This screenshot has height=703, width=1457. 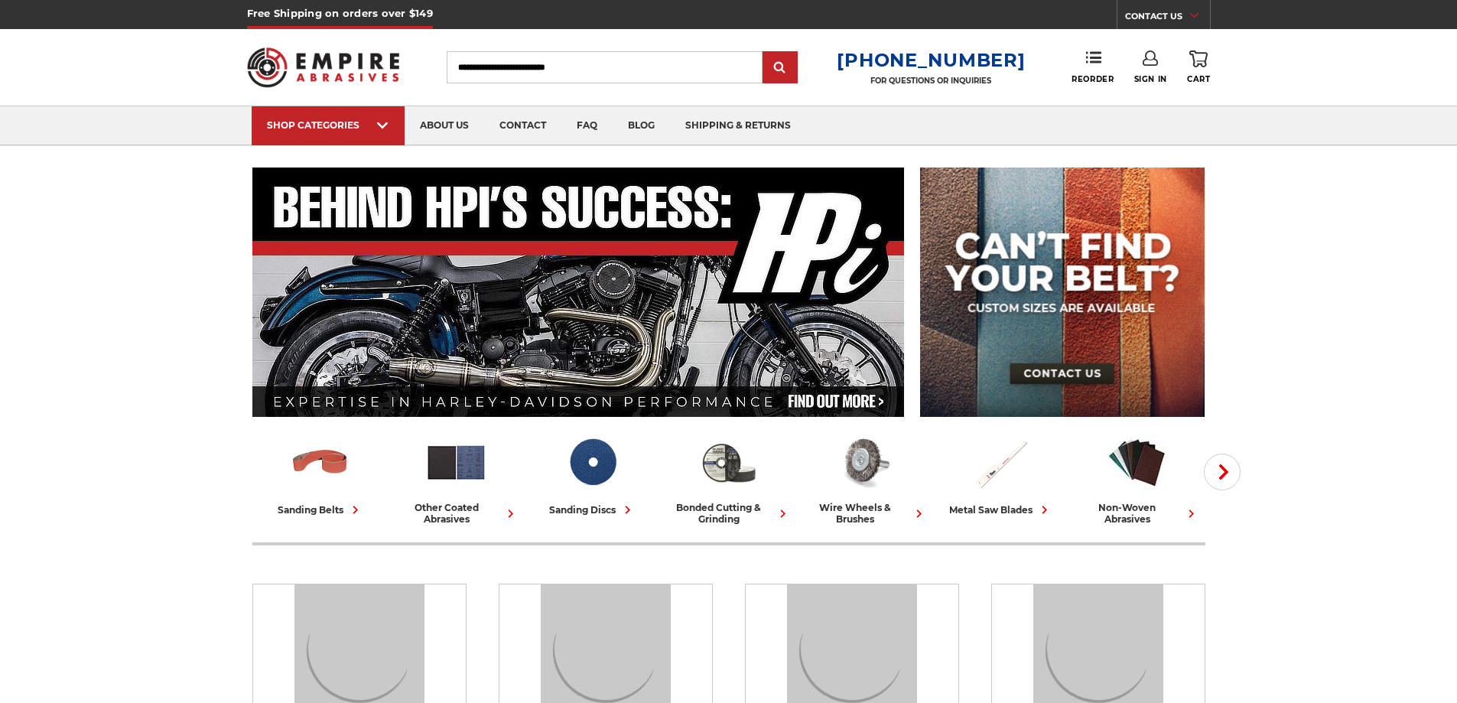 I want to click on a: sanding discs, so click(x=593, y=474).